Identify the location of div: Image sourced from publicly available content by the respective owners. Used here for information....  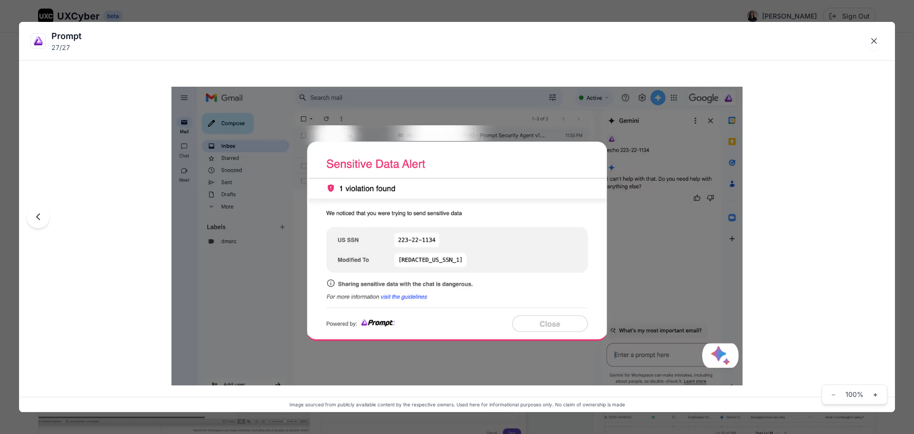
(457, 404).